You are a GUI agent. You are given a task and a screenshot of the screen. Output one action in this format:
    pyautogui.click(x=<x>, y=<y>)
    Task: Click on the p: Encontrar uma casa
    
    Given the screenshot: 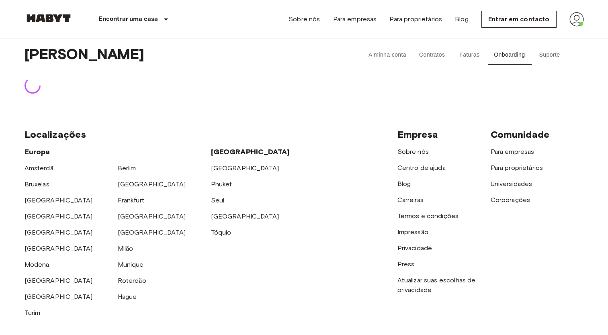 What is the action you would take?
    pyautogui.click(x=128, y=19)
    